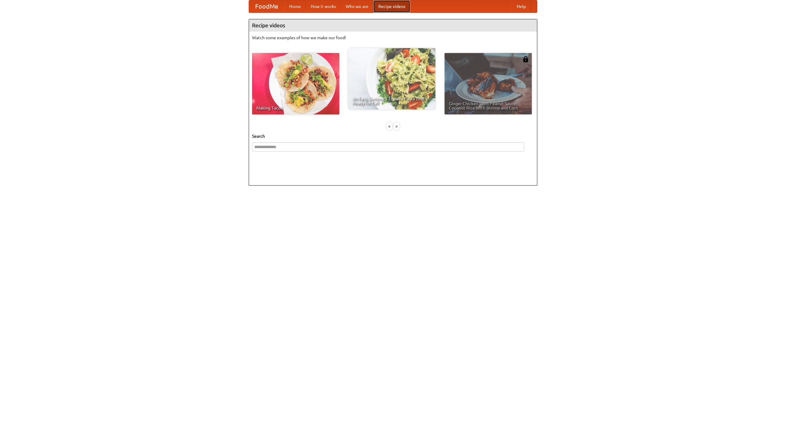 The width and height of the screenshot is (786, 434). What do you see at coordinates (296, 108) in the screenshot?
I see `span: Making Tacos` at bounding box center [296, 108].